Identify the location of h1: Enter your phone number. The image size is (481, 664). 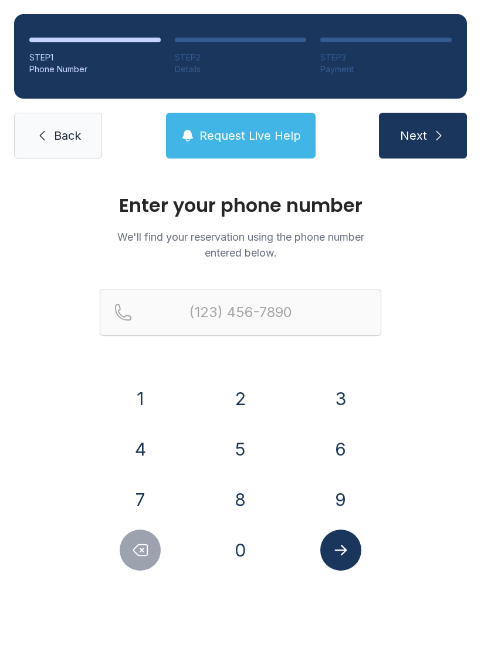
(241, 205).